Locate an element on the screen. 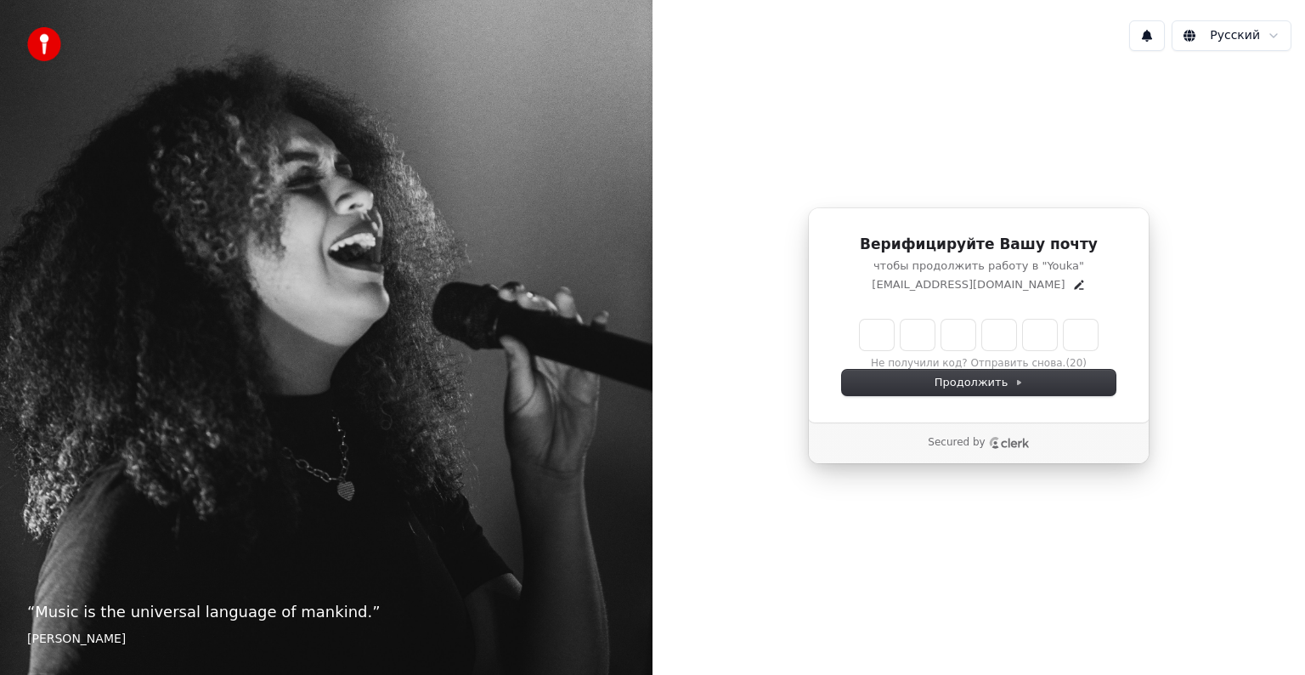 This screenshot has height=675, width=1305. button: Edit is located at coordinates (1079, 285).